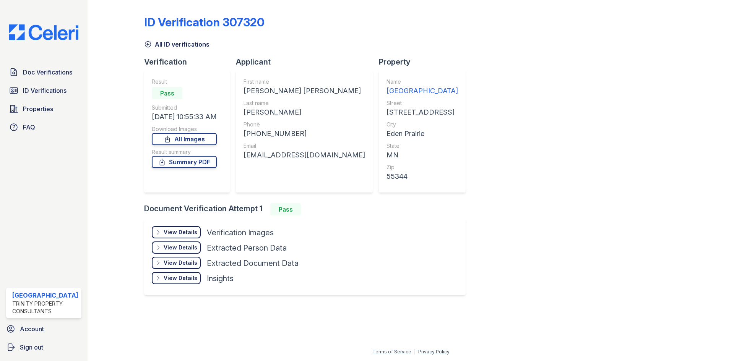 This screenshot has width=734, height=361. What do you see at coordinates (184, 129) in the screenshot?
I see `div: Download Images` at bounding box center [184, 129].